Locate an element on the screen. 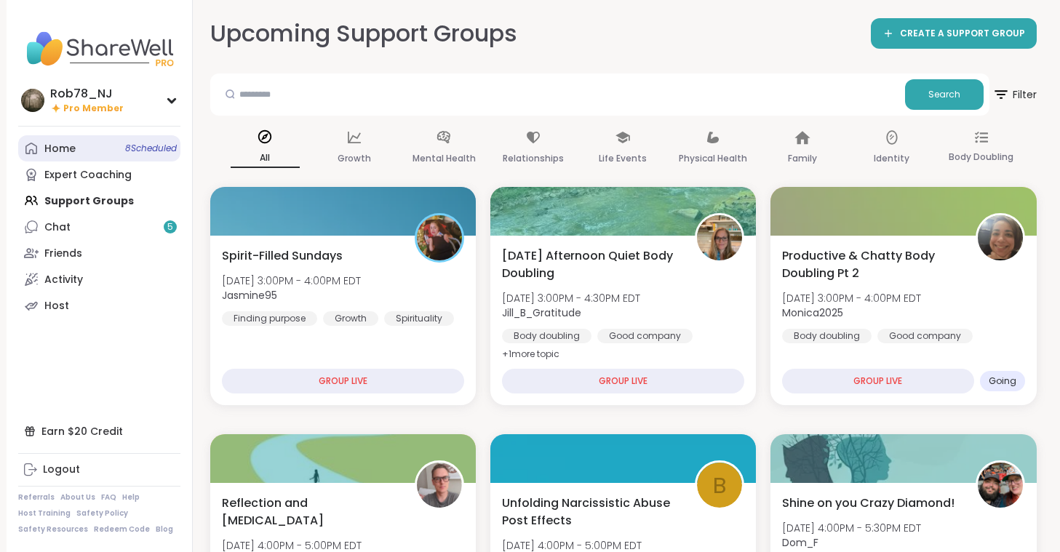 The height and width of the screenshot is (552, 1060). a: Home8Scheduled is located at coordinates (99, 148).